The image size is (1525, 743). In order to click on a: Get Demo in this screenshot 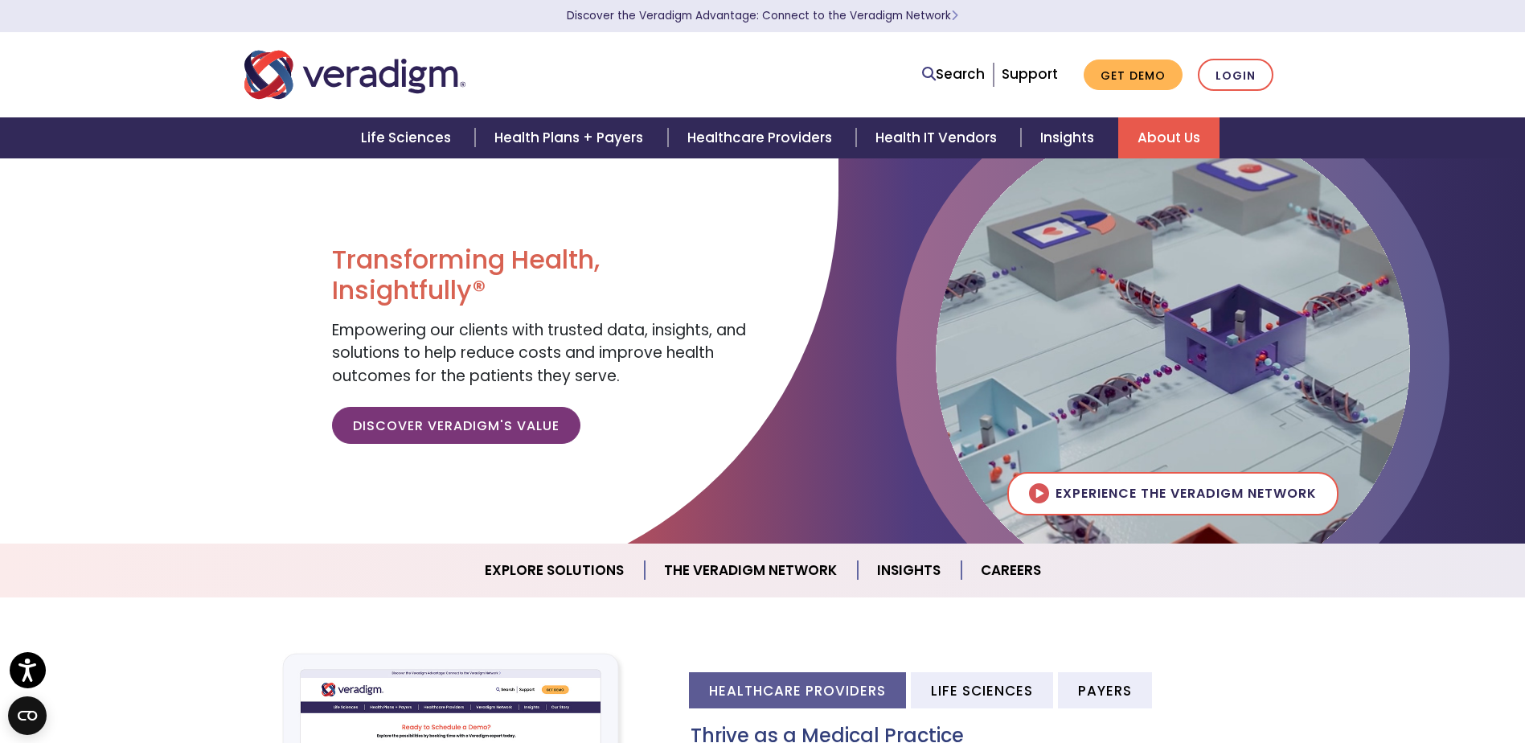, I will do `click(1133, 75)`.